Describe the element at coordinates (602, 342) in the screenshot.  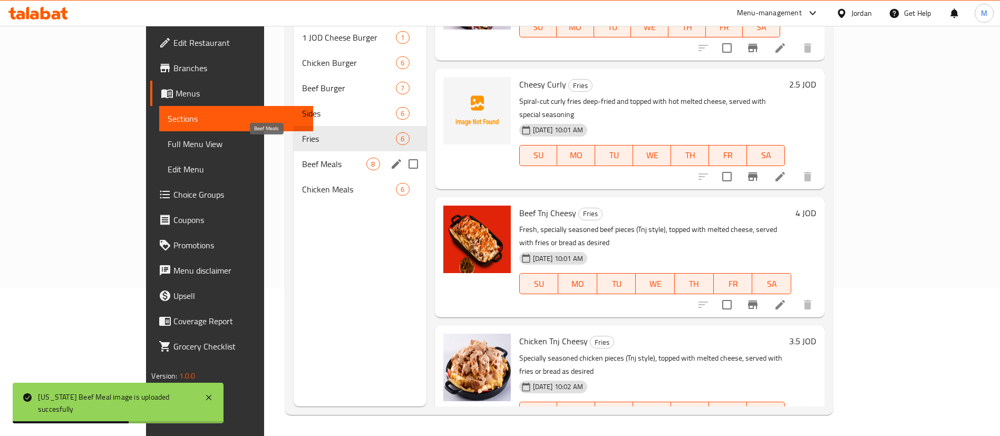
I see `div: Fries` at that location.